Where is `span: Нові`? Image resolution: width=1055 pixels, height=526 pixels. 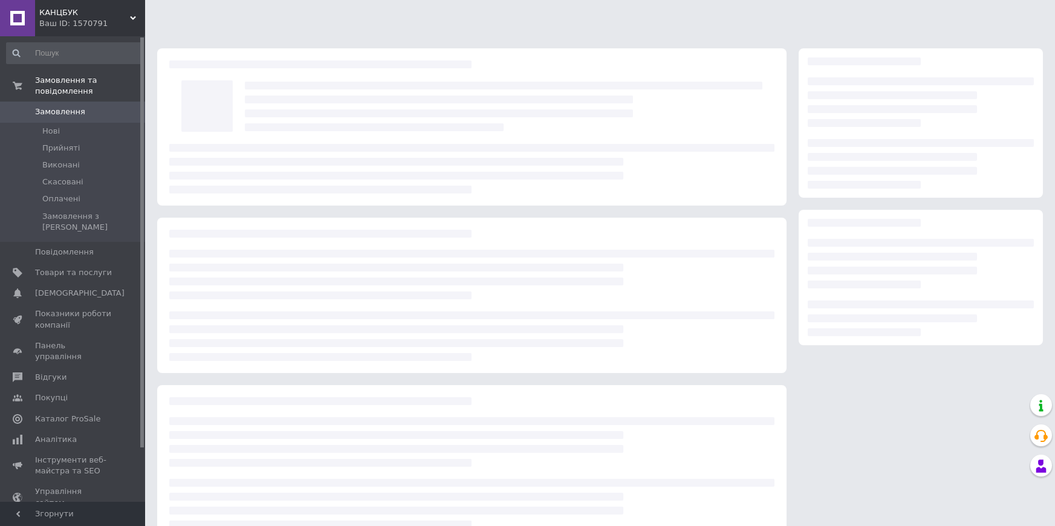 span: Нові is located at coordinates (51, 131).